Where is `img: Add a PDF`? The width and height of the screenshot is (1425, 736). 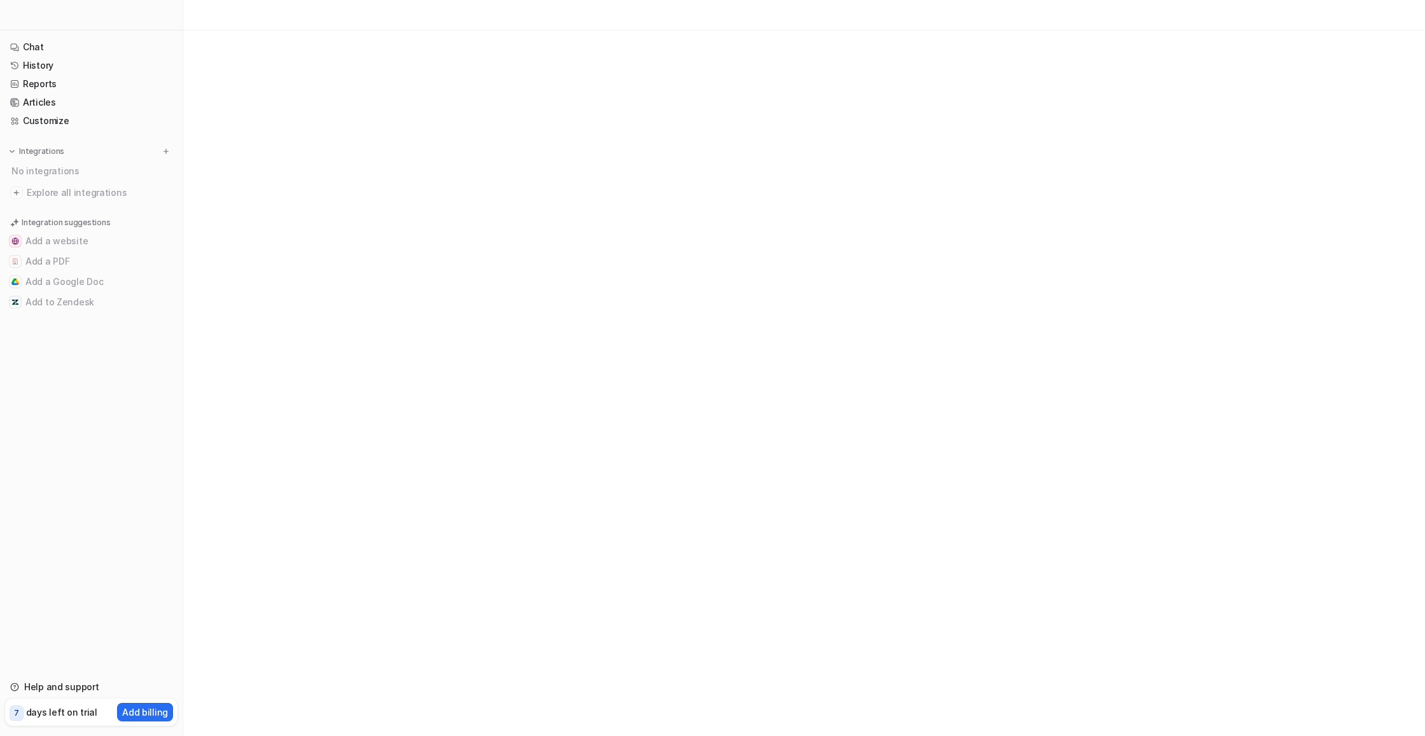
img: Add a PDF is located at coordinates (15, 262).